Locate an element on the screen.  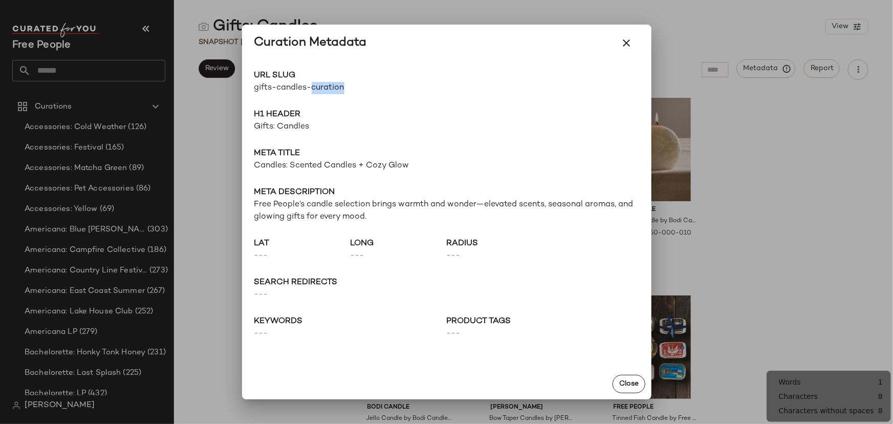
span: lat is located at coordinates (302, 244).